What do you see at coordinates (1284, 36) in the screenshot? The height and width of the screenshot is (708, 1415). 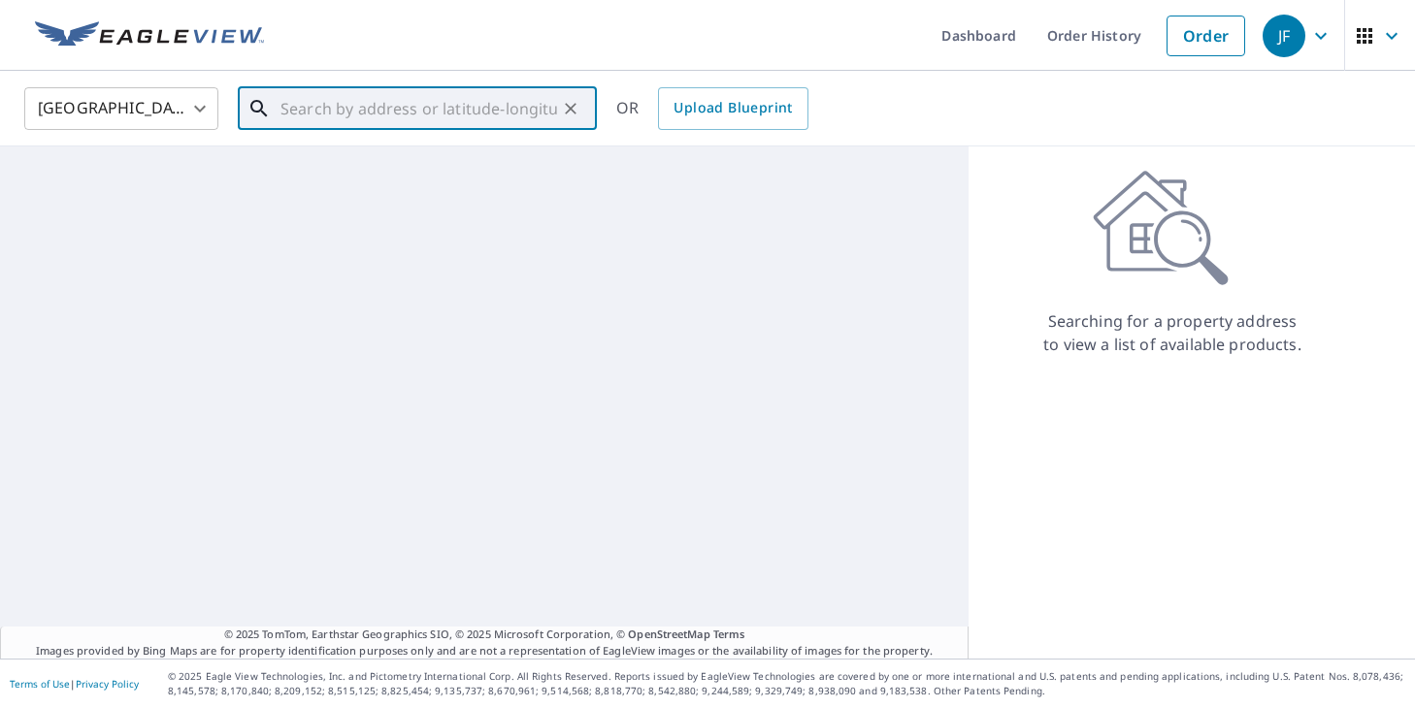 I see `div: JF` at bounding box center [1284, 36].